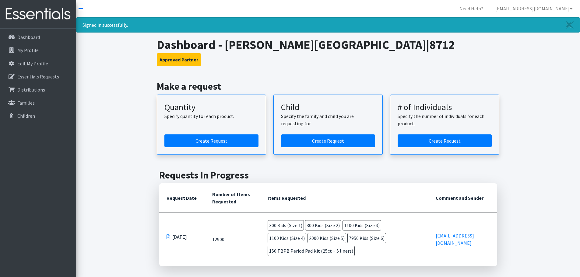 This screenshot has width=580, height=277. What do you see at coordinates (38, 50) in the screenshot?
I see `a: My Profile` at bounding box center [38, 50].